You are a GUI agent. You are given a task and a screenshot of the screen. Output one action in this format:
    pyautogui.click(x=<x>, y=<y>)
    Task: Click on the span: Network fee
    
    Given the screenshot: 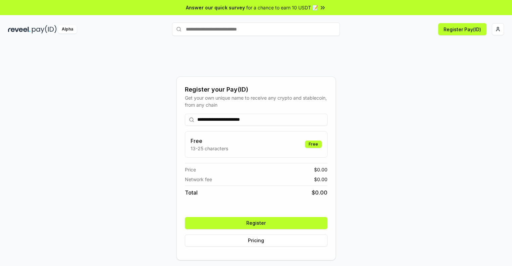 What is the action you would take?
    pyautogui.click(x=198, y=179)
    